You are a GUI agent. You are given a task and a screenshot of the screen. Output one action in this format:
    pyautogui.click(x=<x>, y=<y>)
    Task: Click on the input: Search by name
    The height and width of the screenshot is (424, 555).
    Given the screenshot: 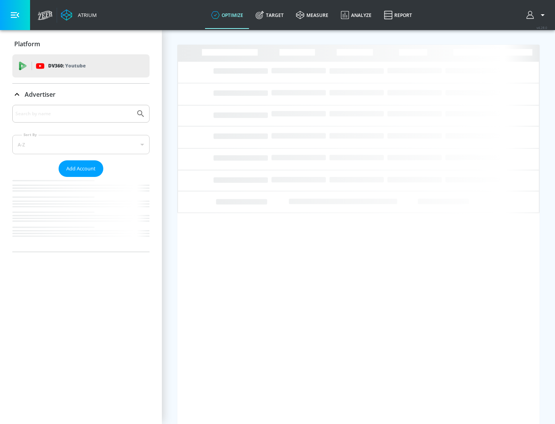 What is the action you would take?
    pyautogui.click(x=74, y=114)
    